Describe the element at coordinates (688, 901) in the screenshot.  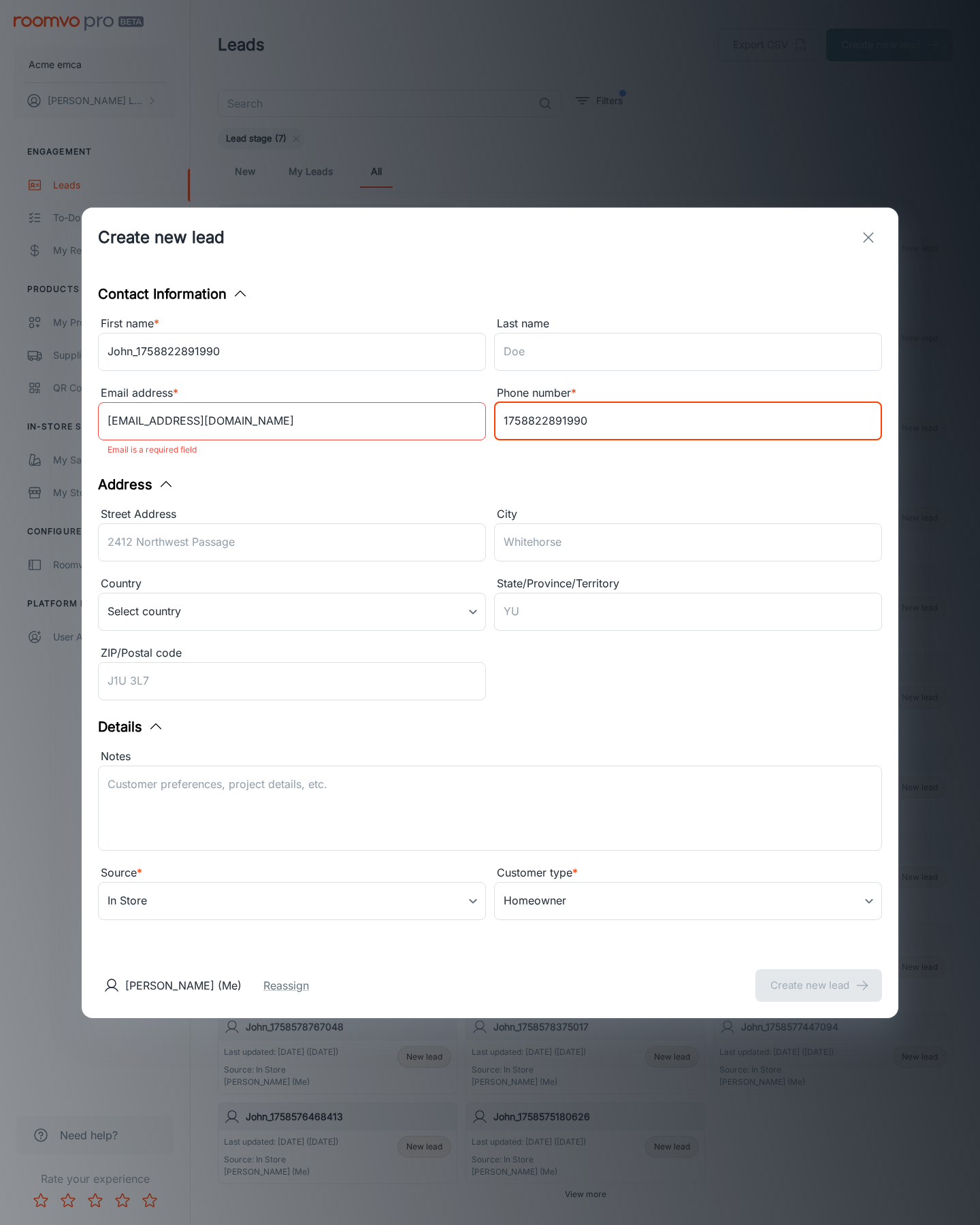
I see `div: Homeowner` at that location.